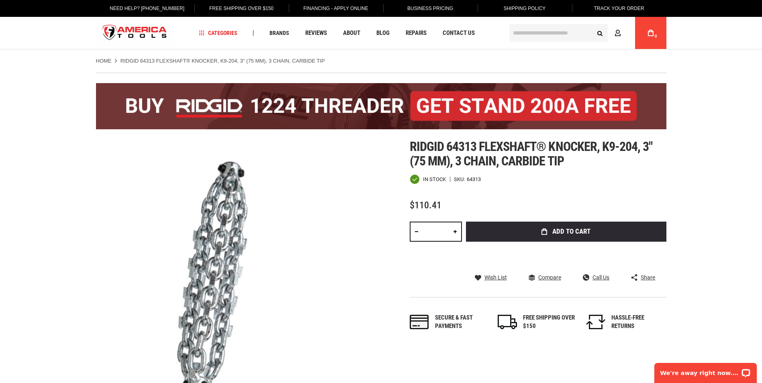 This screenshot has height=383, width=762. I want to click on span: Share, so click(648, 278).